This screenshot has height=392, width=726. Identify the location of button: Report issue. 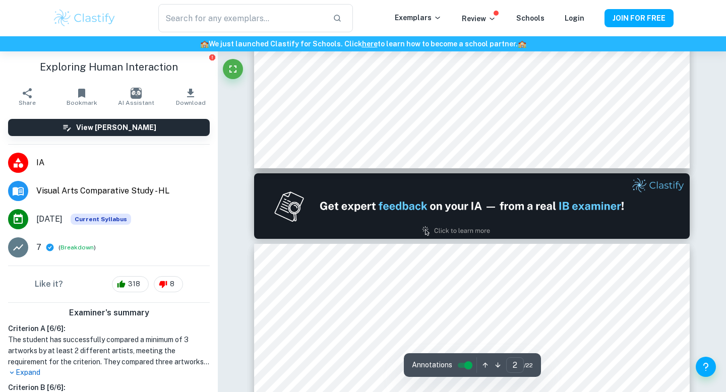
(212, 57).